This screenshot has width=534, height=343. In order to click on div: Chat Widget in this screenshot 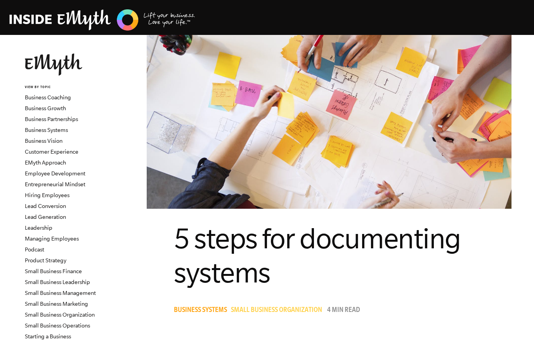, I will do `click(515, 324)`.